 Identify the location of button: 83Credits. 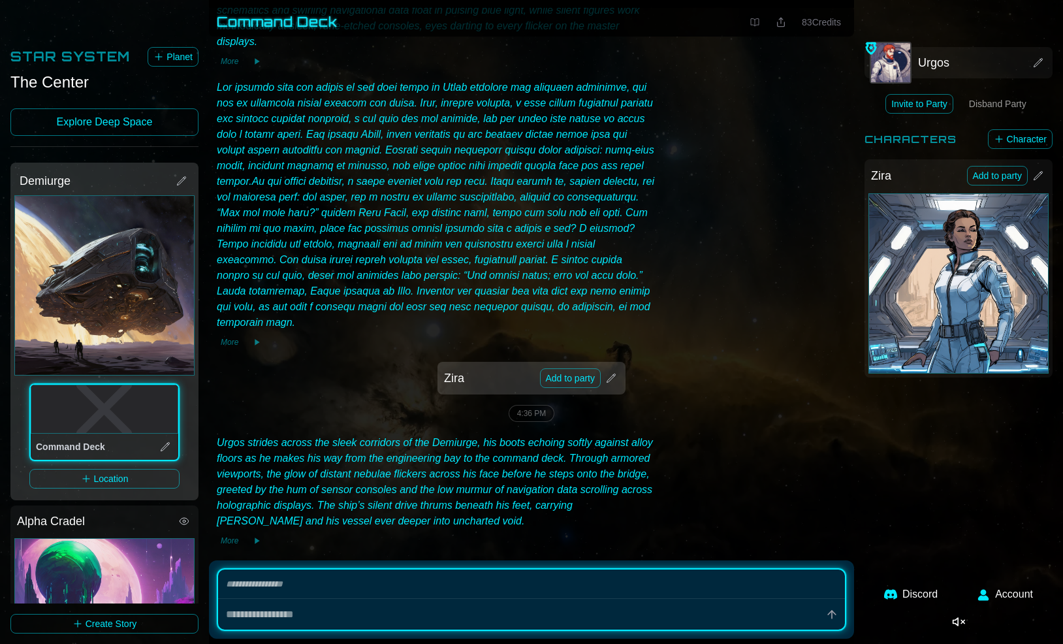
(821, 22).